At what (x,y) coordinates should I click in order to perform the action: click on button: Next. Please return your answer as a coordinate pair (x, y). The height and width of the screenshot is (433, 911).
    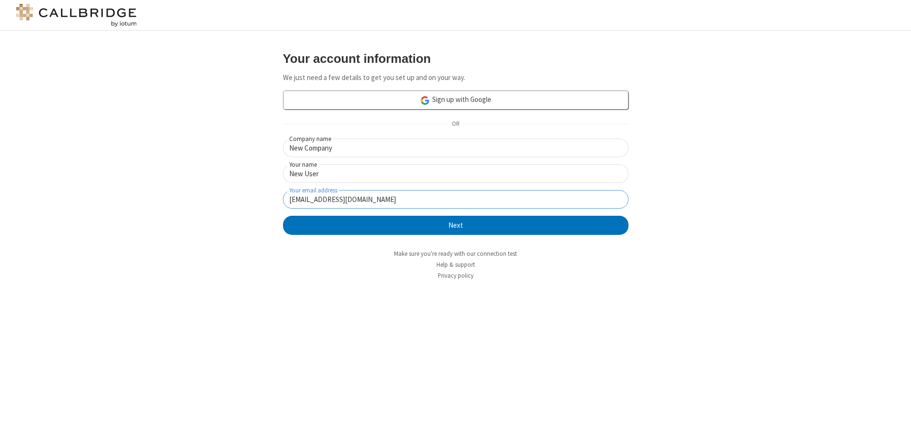
    Looking at the image, I should click on (455, 225).